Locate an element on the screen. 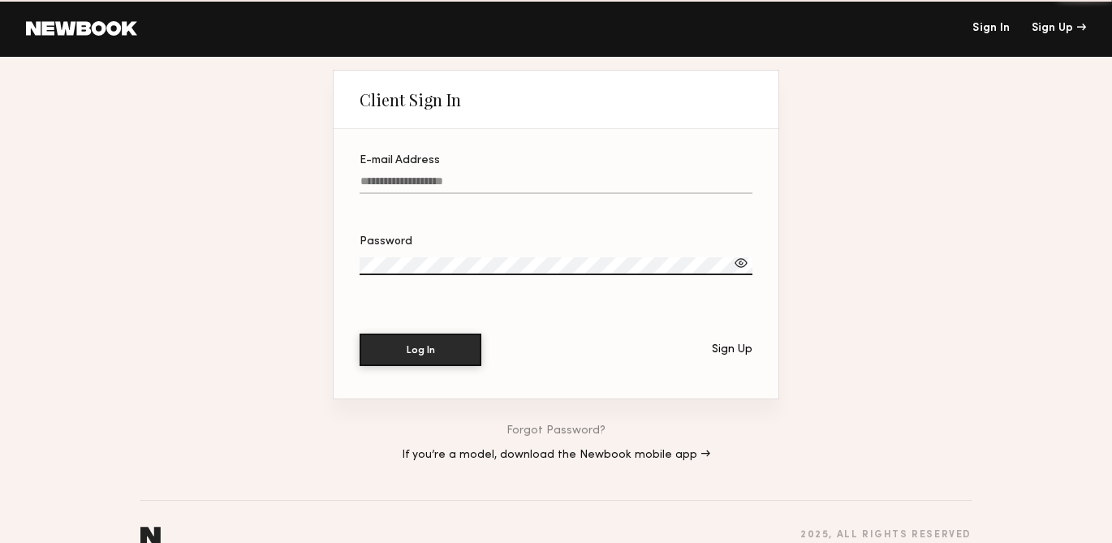  div: E-mail Address is located at coordinates (556, 161).